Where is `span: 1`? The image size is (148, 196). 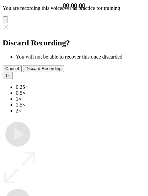 span: 1 is located at coordinates (6, 75).